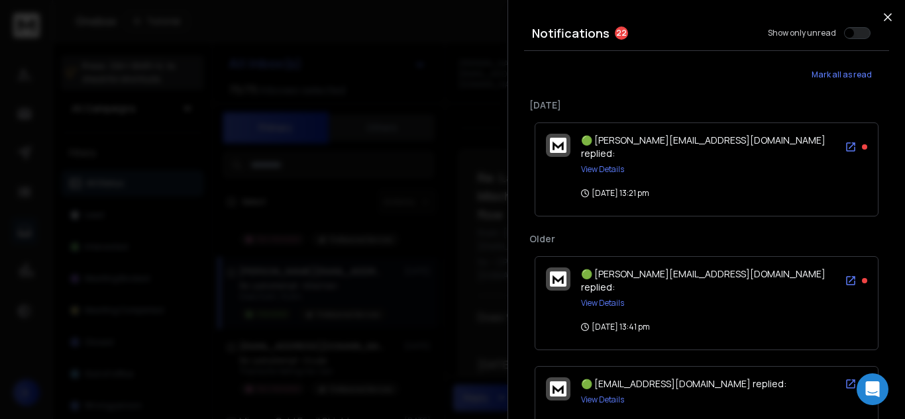 This screenshot has height=419, width=905. Describe the element at coordinates (621, 33) in the screenshot. I see `span: 22` at that location.